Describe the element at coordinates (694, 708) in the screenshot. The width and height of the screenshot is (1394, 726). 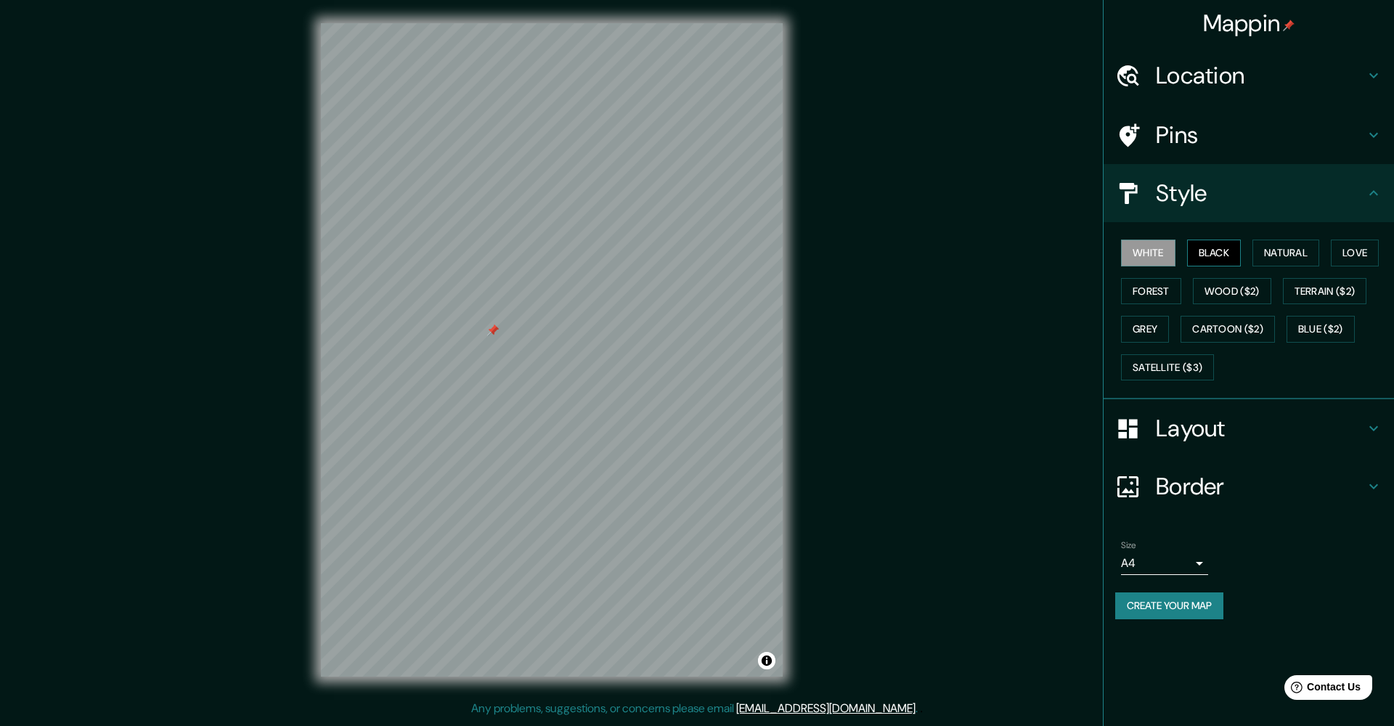
I see `p: Any problems, suggestions, or concerns please email .` at that location.